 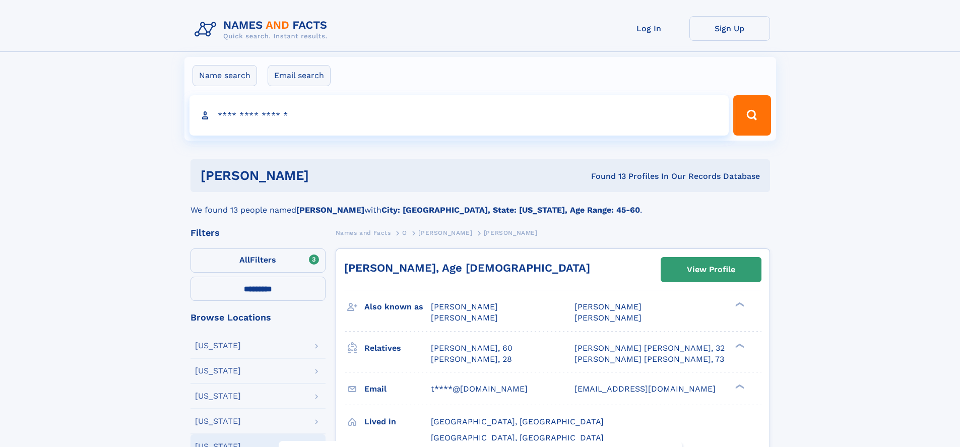 I want to click on h3: Email, so click(x=398, y=389).